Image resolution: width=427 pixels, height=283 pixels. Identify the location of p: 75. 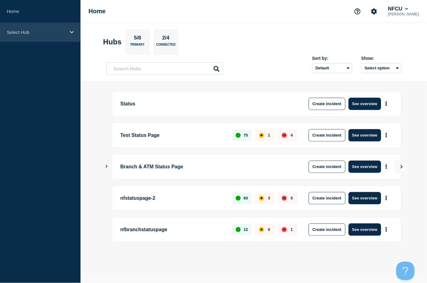
(246, 135).